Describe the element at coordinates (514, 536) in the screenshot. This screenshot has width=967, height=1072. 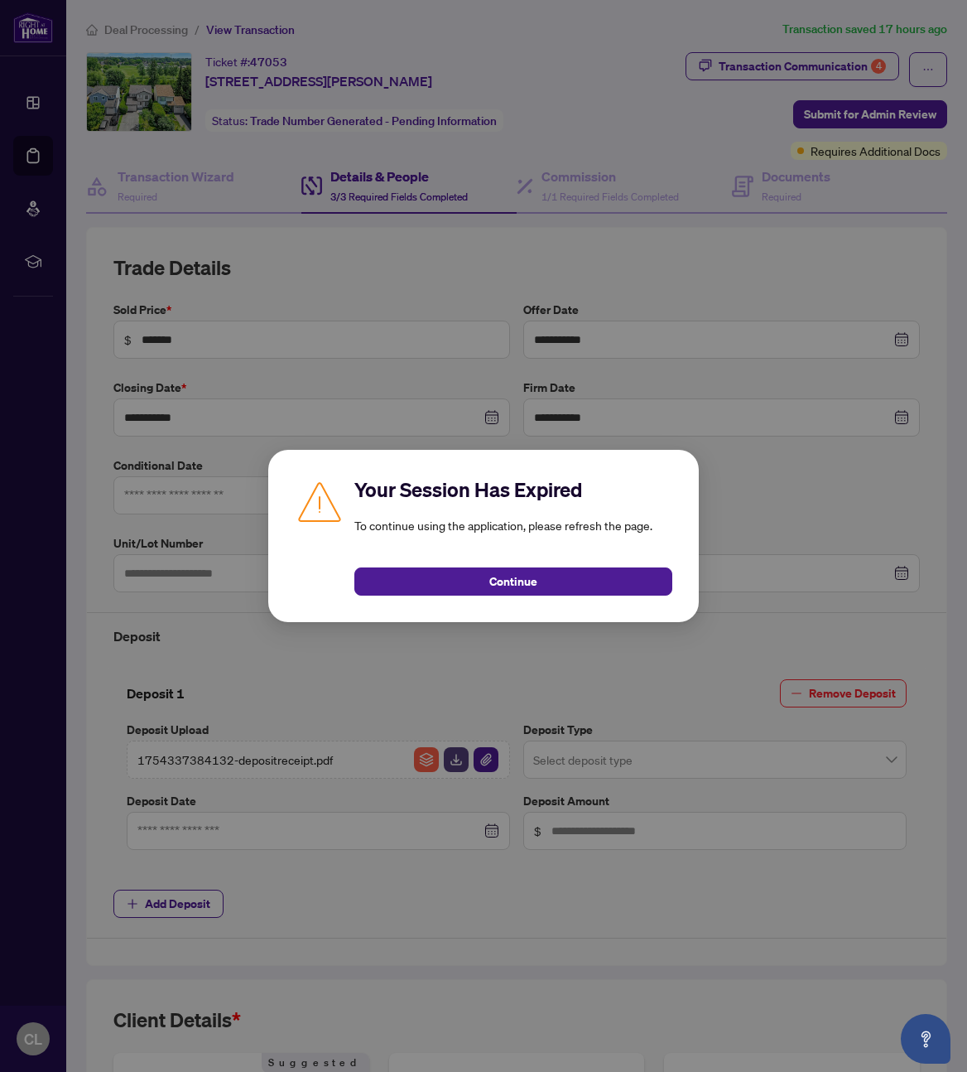
I see `div: To continue using the application, please refresh the page.` at that location.